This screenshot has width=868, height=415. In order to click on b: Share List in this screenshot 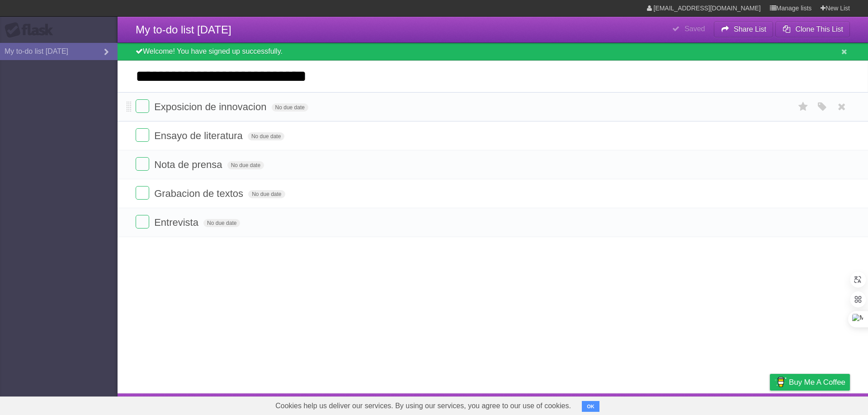, I will do `click(750, 29)`.